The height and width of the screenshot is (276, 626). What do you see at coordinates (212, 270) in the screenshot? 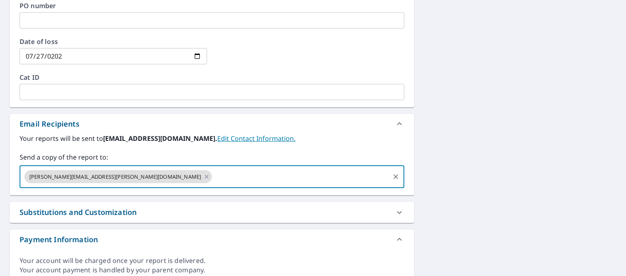
I see `div: Your account payment is handled by your parent company.` at bounding box center [212, 270].